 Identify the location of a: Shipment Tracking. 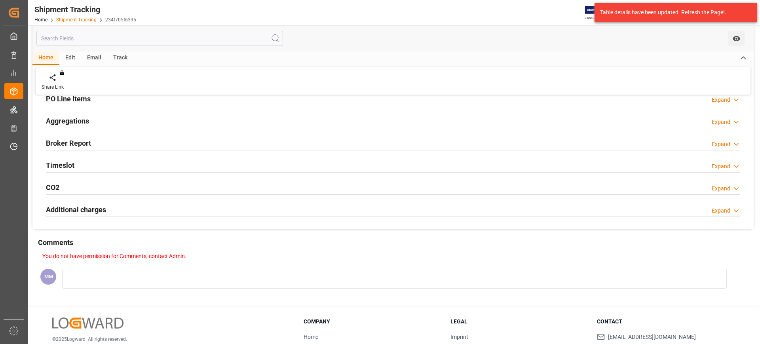
(76, 20).